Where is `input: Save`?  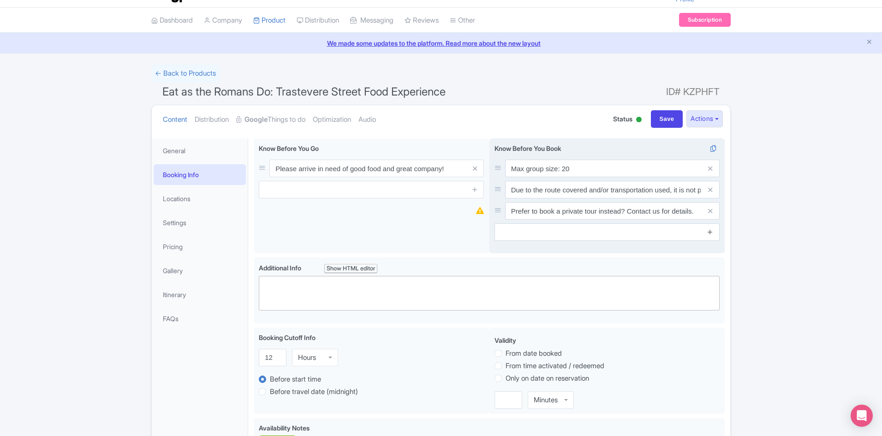 input: Save is located at coordinates (667, 119).